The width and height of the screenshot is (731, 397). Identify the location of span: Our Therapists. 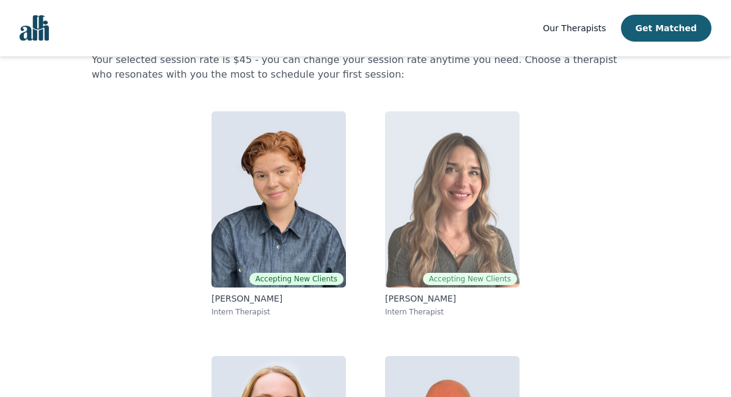
(574, 28).